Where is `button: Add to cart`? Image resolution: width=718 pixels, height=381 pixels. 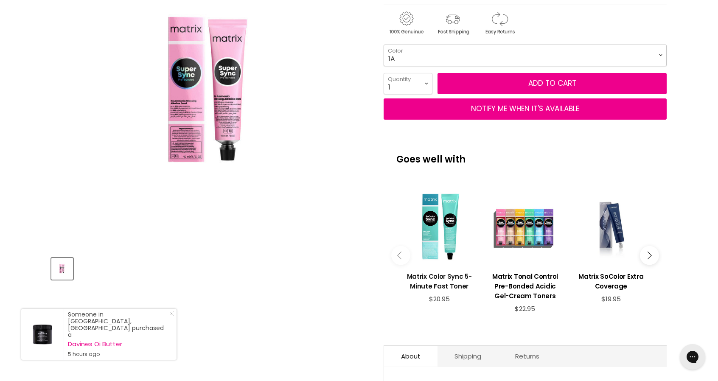
button: Add to cart is located at coordinates (552, 84).